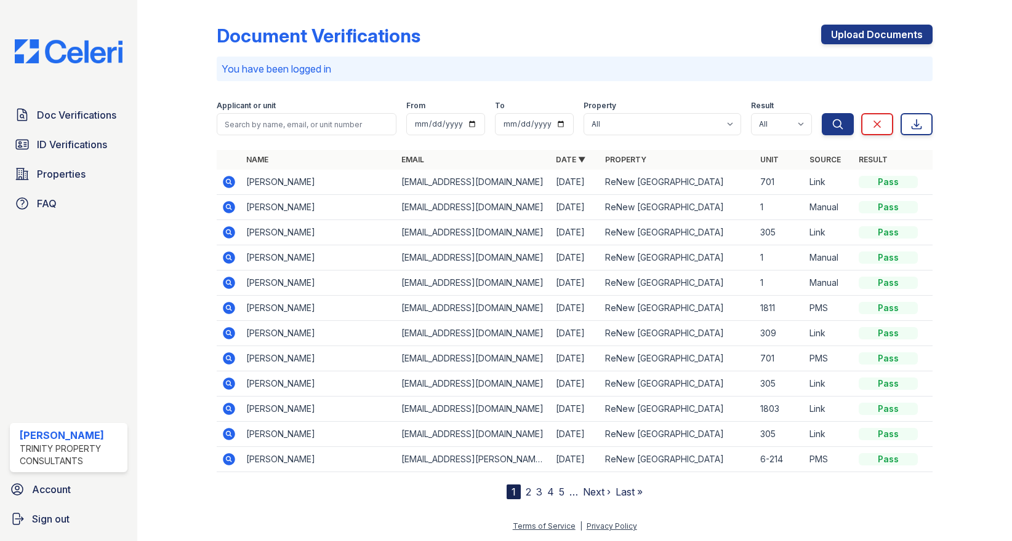 The image size is (1012, 541). What do you see at coordinates (500, 106) in the screenshot?
I see `label: To` at bounding box center [500, 106].